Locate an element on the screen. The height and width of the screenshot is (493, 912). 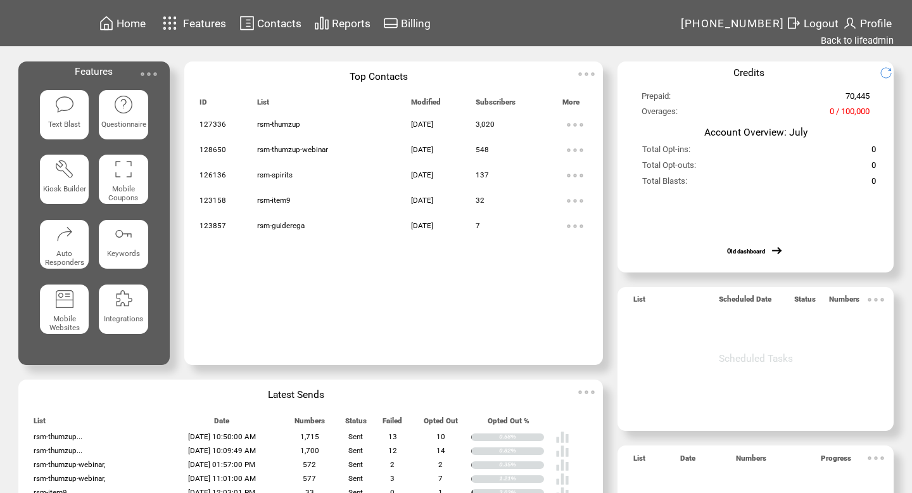
a: Questionnaire is located at coordinates (123, 117).